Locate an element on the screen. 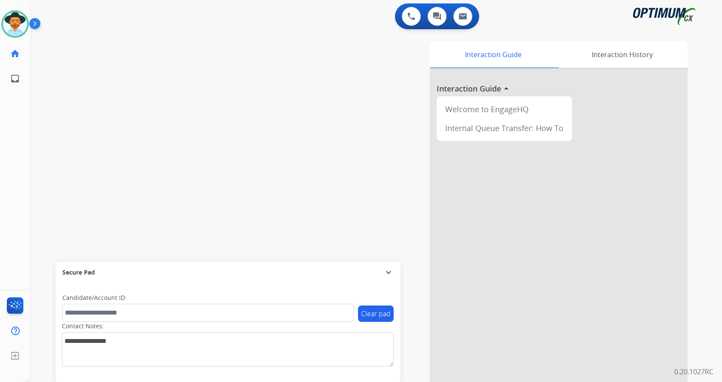 The height and width of the screenshot is (382, 722). div: Welcome to EngageHQ is located at coordinates (504, 109).